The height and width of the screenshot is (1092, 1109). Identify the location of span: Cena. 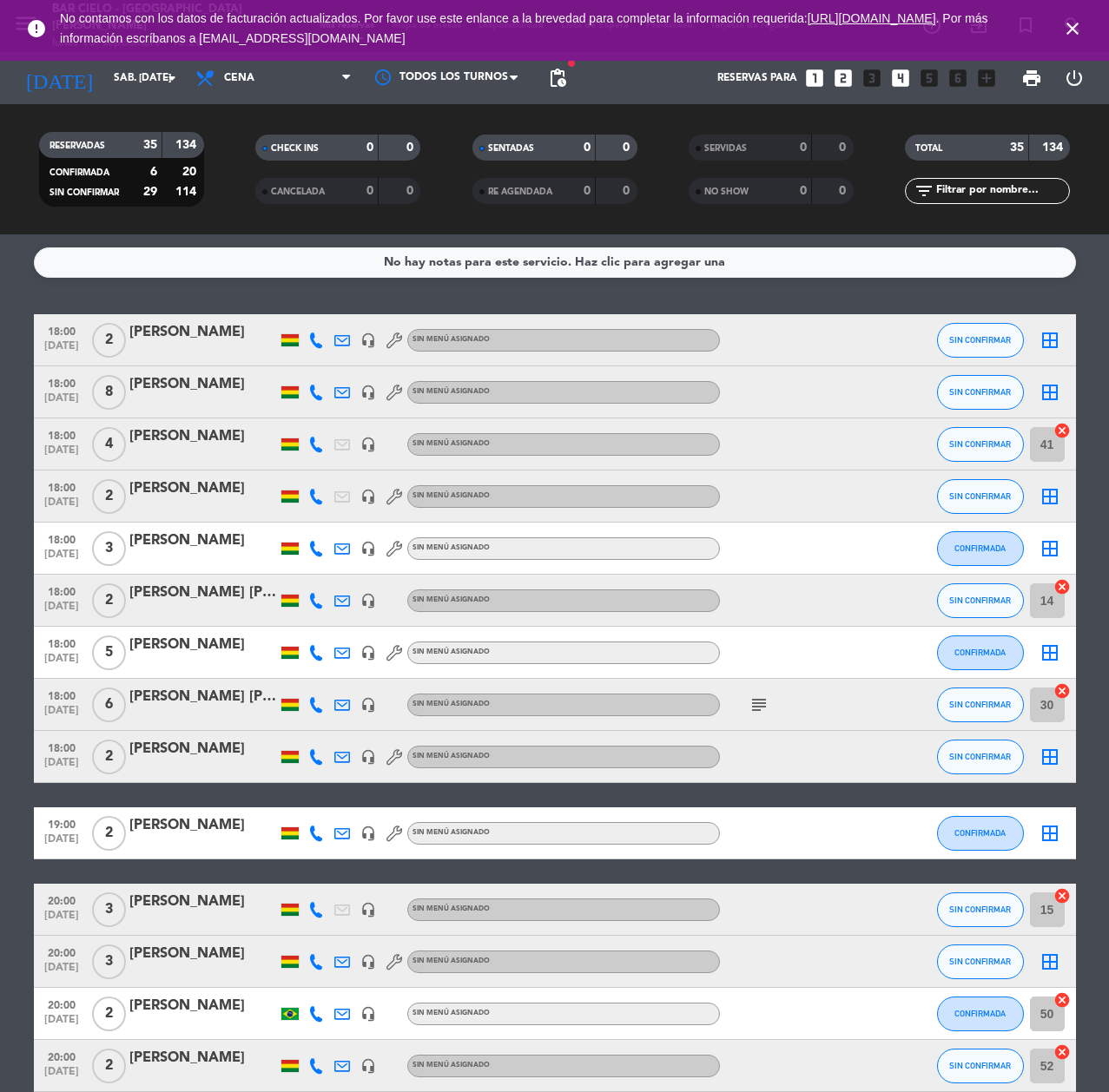
(238, 79).